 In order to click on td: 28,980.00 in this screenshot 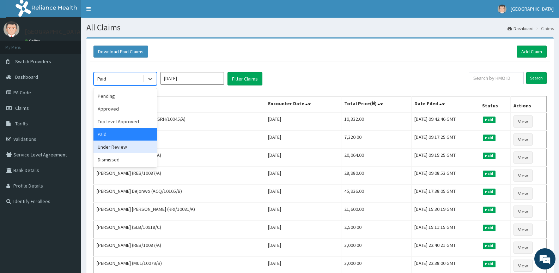, I will do `click(376, 175)`.